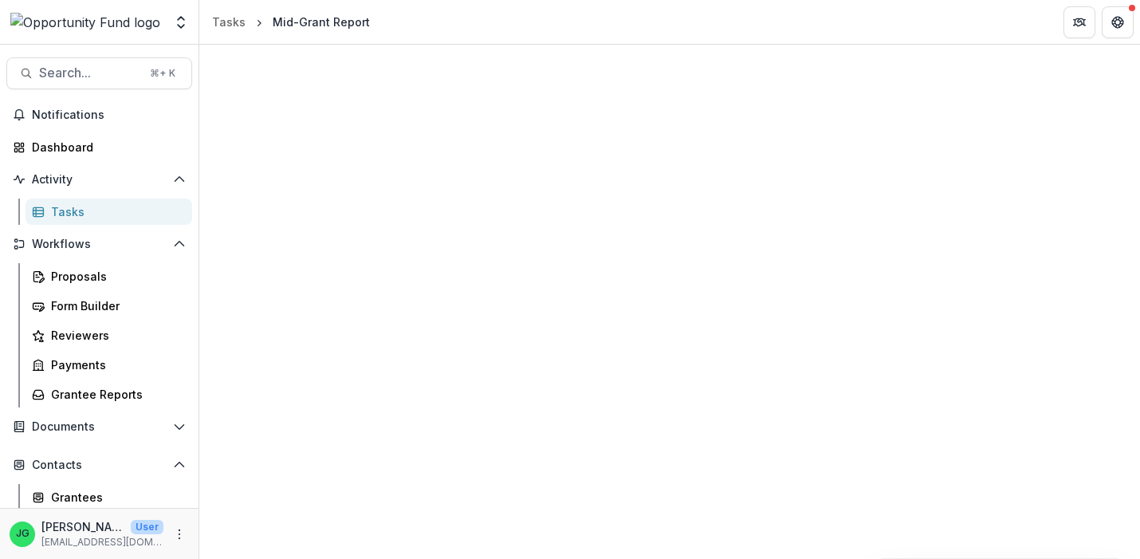  Describe the element at coordinates (115, 394) in the screenshot. I see `div: Grantee Reports` at that location.